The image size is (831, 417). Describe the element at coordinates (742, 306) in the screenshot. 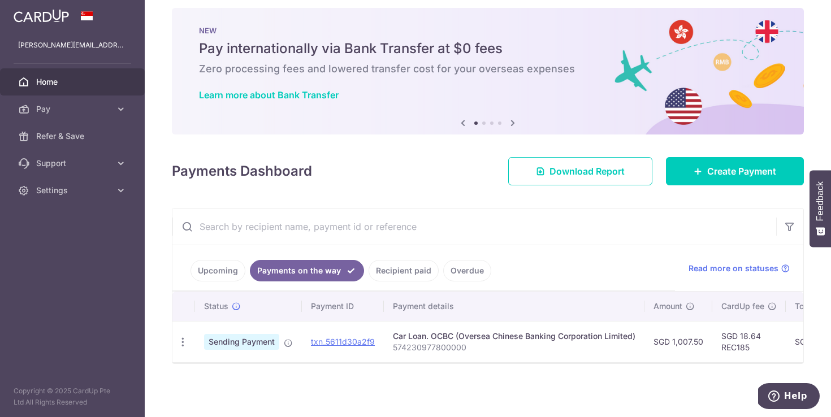

I see `span: CardUp fee` at that location.